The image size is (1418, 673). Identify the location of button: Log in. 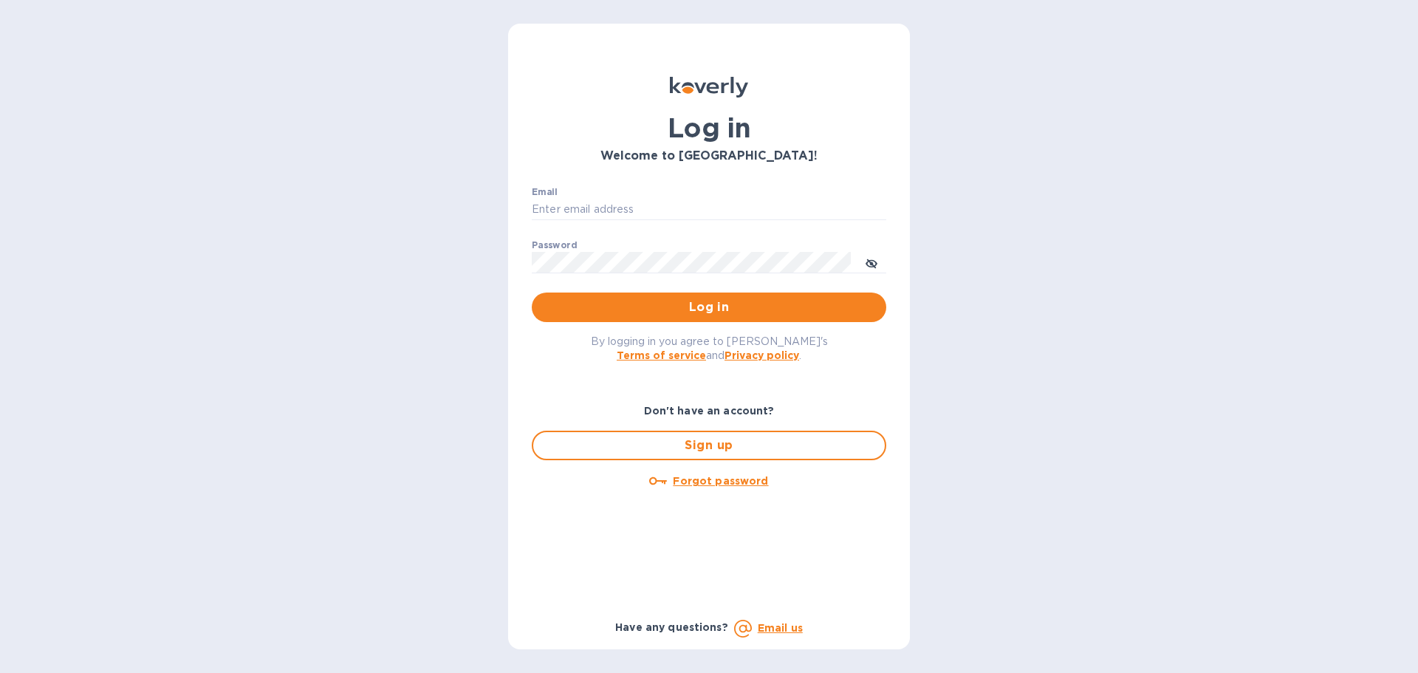
(709, 307).